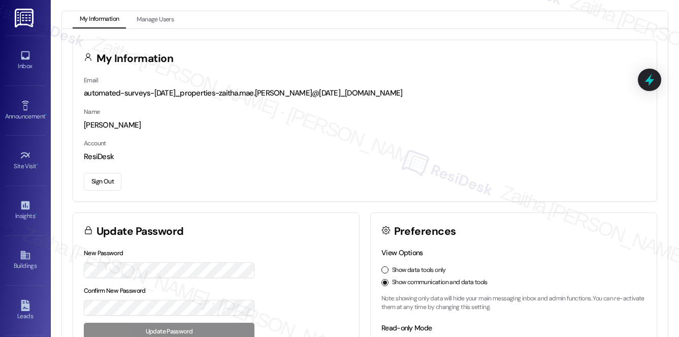  Describe the element at coordinates (103, 181) in the screenshot. I see `button: Sign Out` at that location.